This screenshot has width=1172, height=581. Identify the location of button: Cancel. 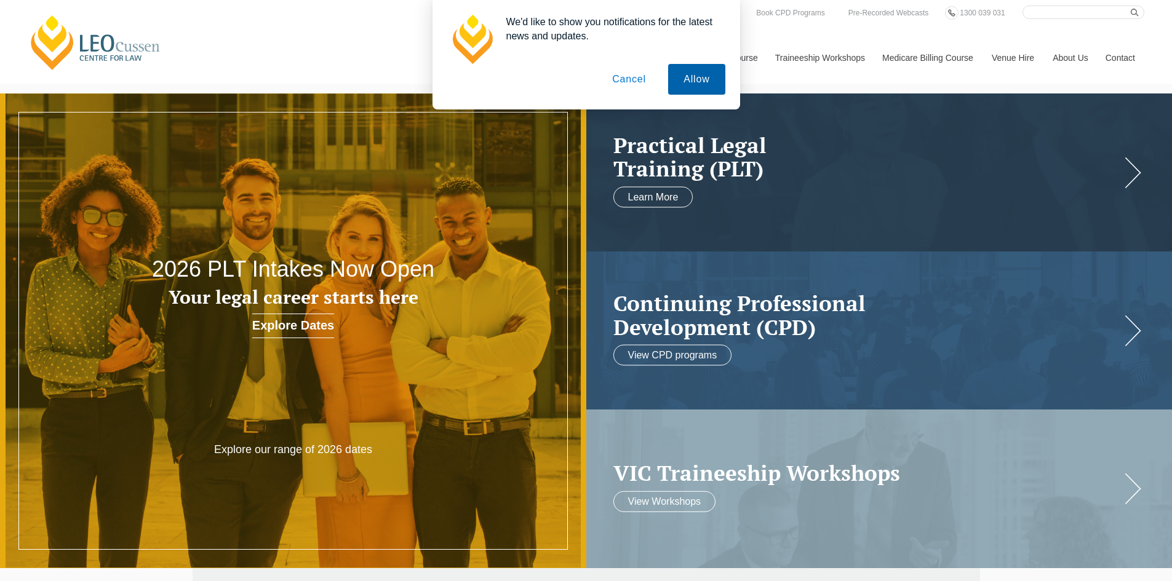
(629, 79).